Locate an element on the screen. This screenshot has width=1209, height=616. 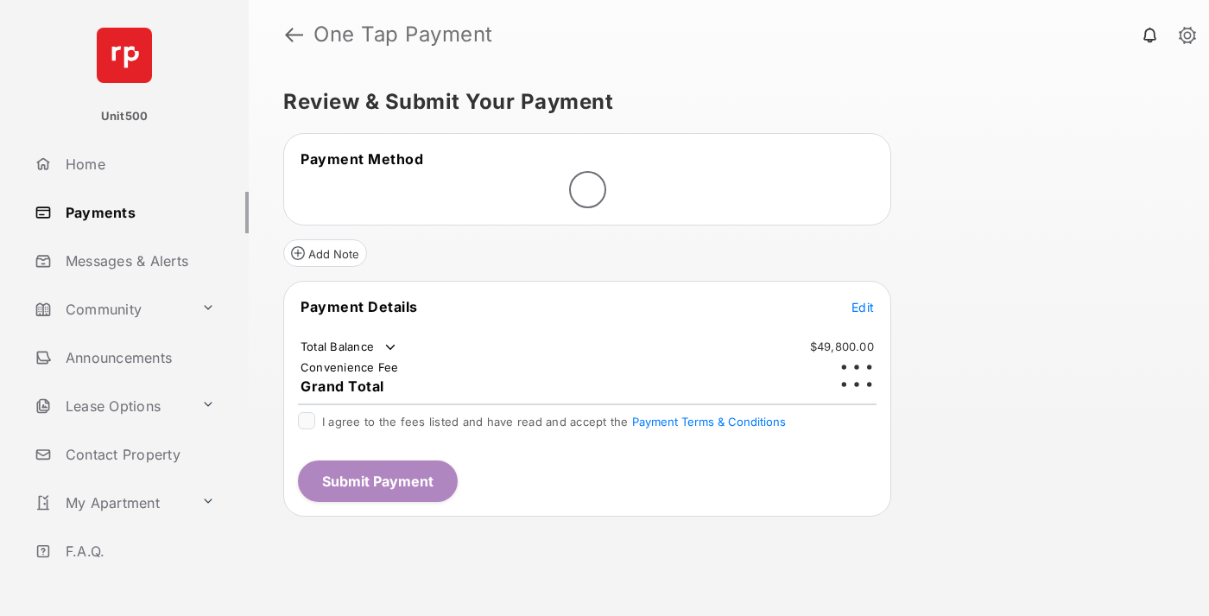
a: F.A.Q. is located at coordinates (138, 551).